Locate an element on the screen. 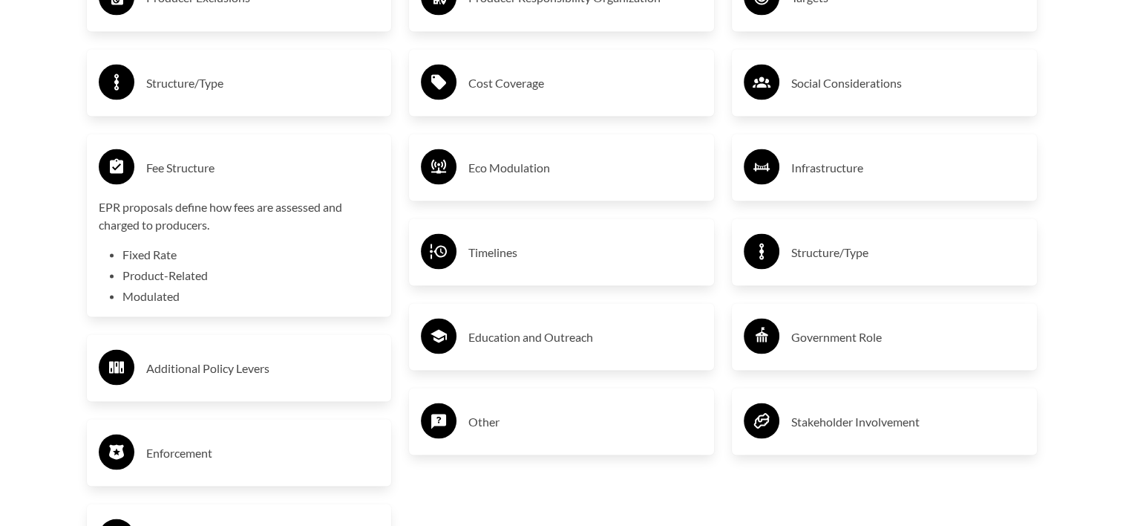  h3: Education and Outreach is located at coordinates (585, 336).